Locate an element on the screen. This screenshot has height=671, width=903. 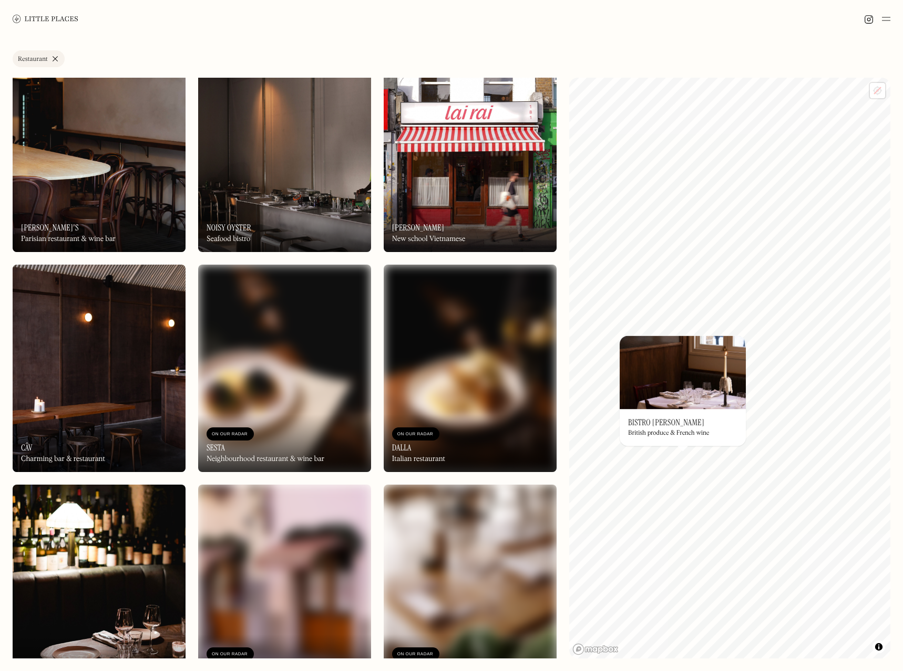
h3: Dalla is located at coordinates (401, 448).